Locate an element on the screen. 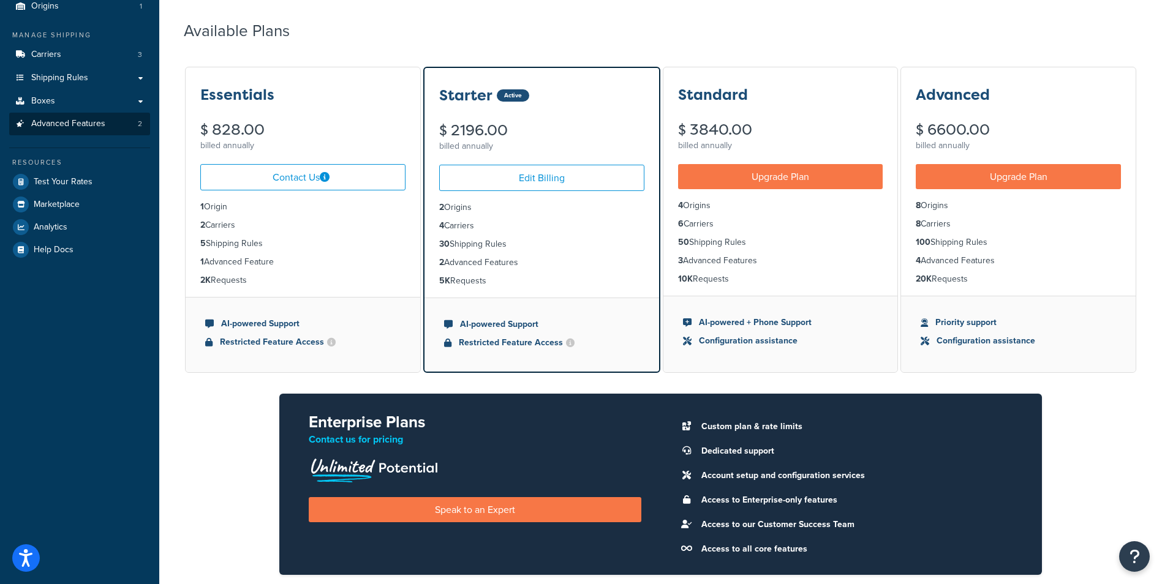  h3: Starter is located at coordinates (465, 96).